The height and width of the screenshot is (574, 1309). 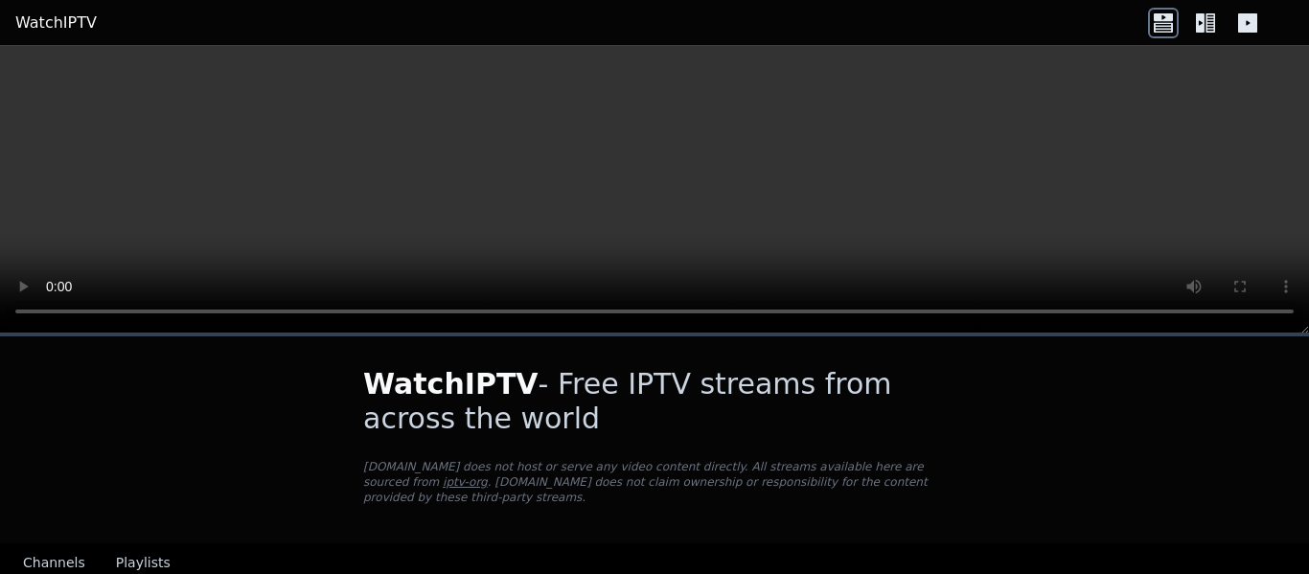 What do you see at coordinates (654, 401) in the screenshot?
I see `h1: - Free IPTV streams from across the world` at bounding box center [654, 401].